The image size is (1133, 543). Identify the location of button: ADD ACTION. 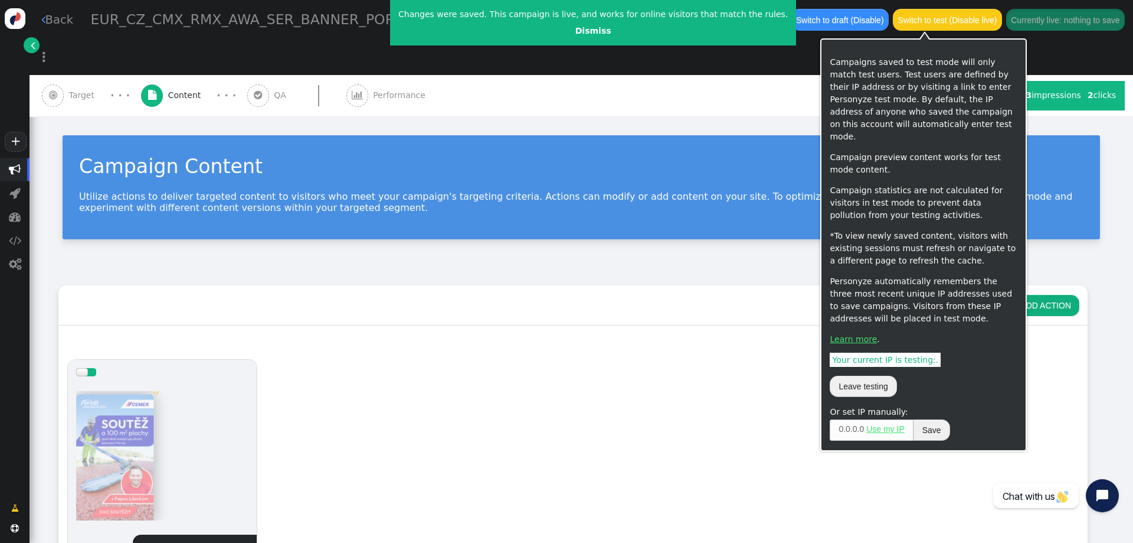
(1039, 305).